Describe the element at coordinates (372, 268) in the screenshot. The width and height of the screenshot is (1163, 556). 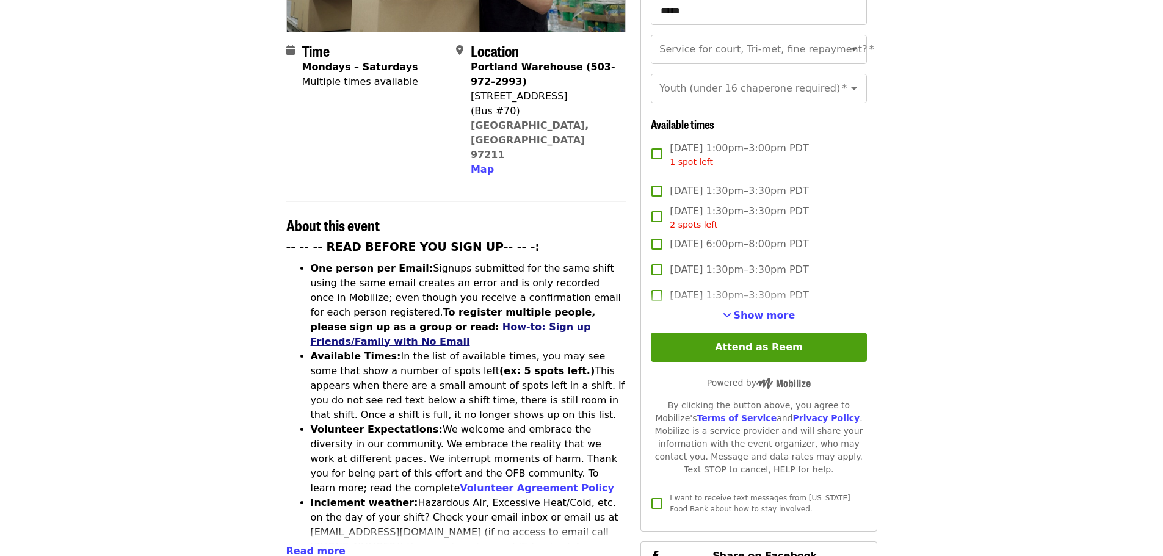
I see `strong: One person per Email:` at that location.